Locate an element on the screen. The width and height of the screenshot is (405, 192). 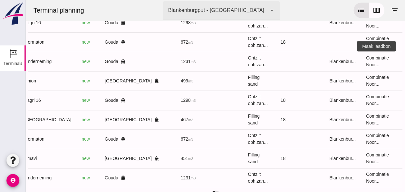
td: 499 is located at coordinates (168, 81).